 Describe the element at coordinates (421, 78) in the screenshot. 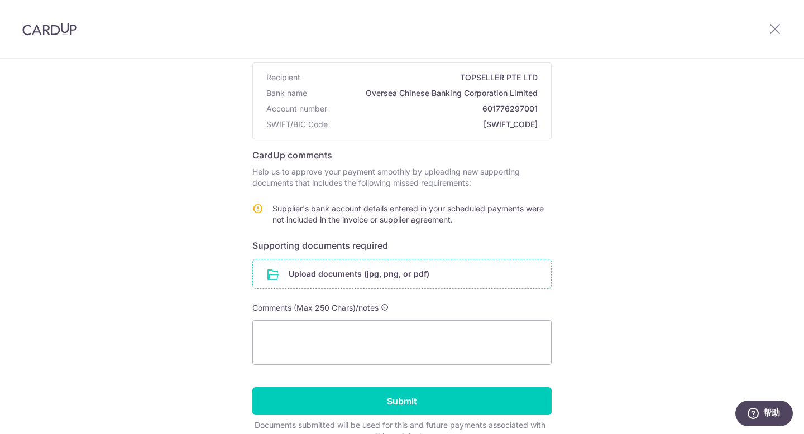

I see `span: TOPSELLER PTE LTD` at that location.